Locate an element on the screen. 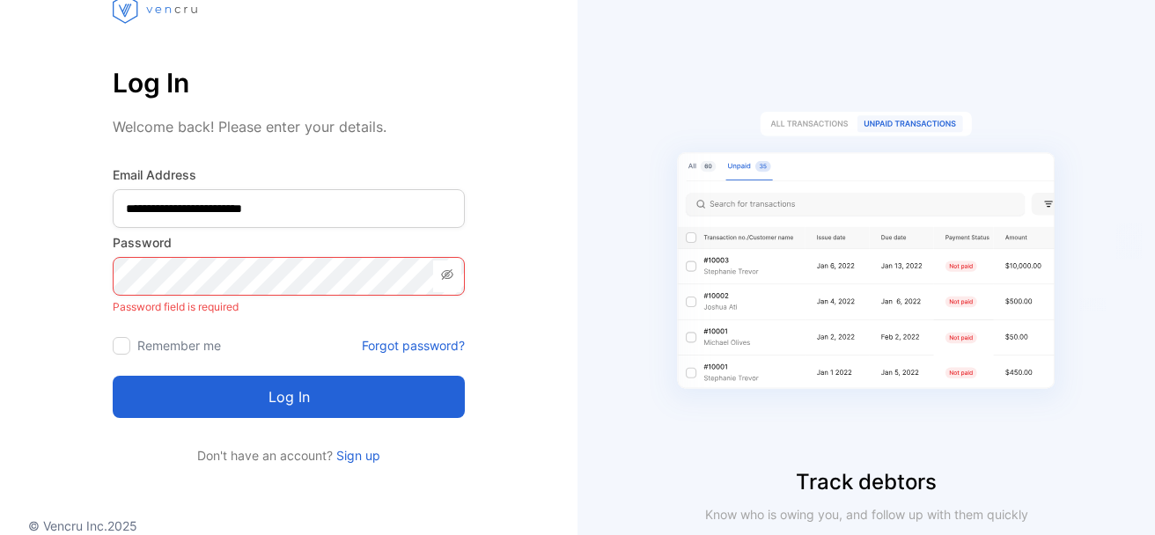 The image size is (1155, 535). p: Don't have an account? is located at coordinates (289, 455).